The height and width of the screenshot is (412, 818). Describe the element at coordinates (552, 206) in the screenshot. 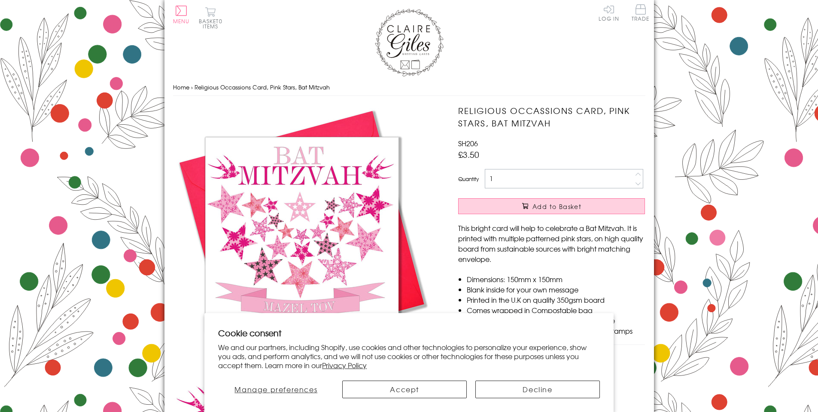

I see `button: Add to Basket` at that location.